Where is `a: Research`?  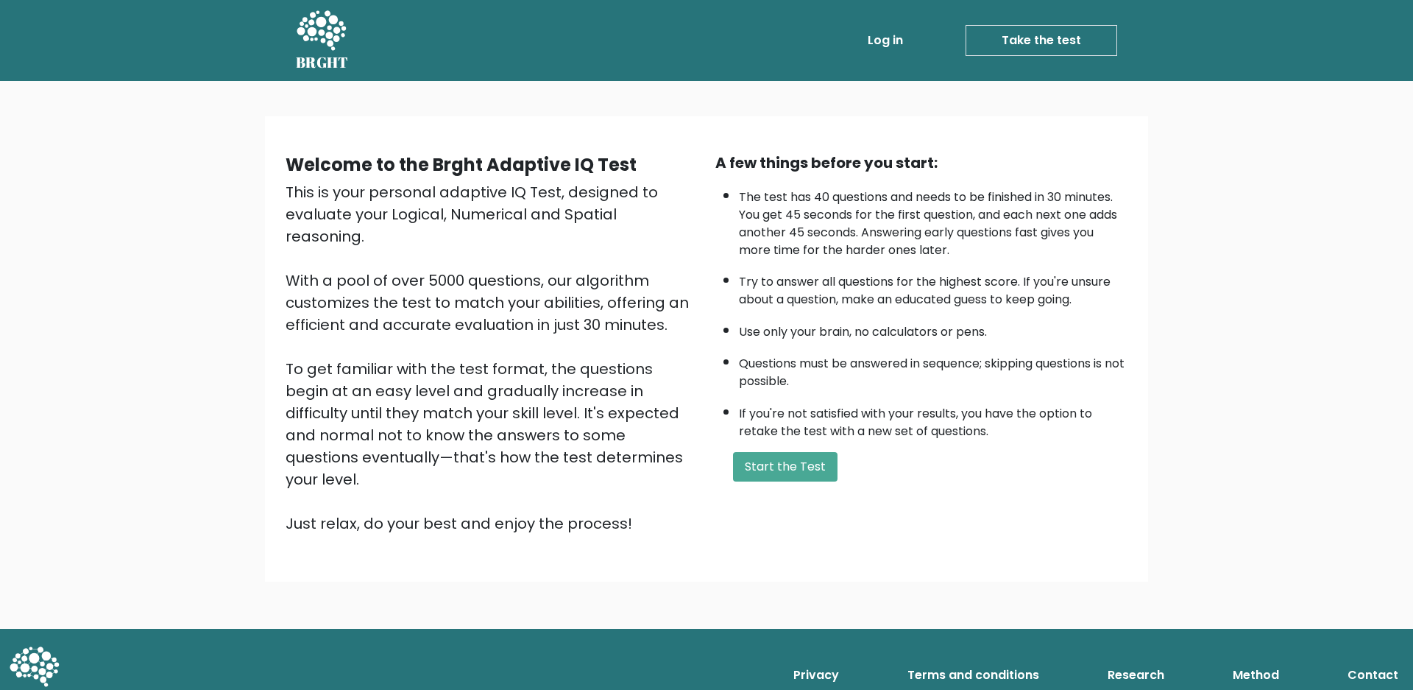
a: Research is located at coordinates (1136, 675).